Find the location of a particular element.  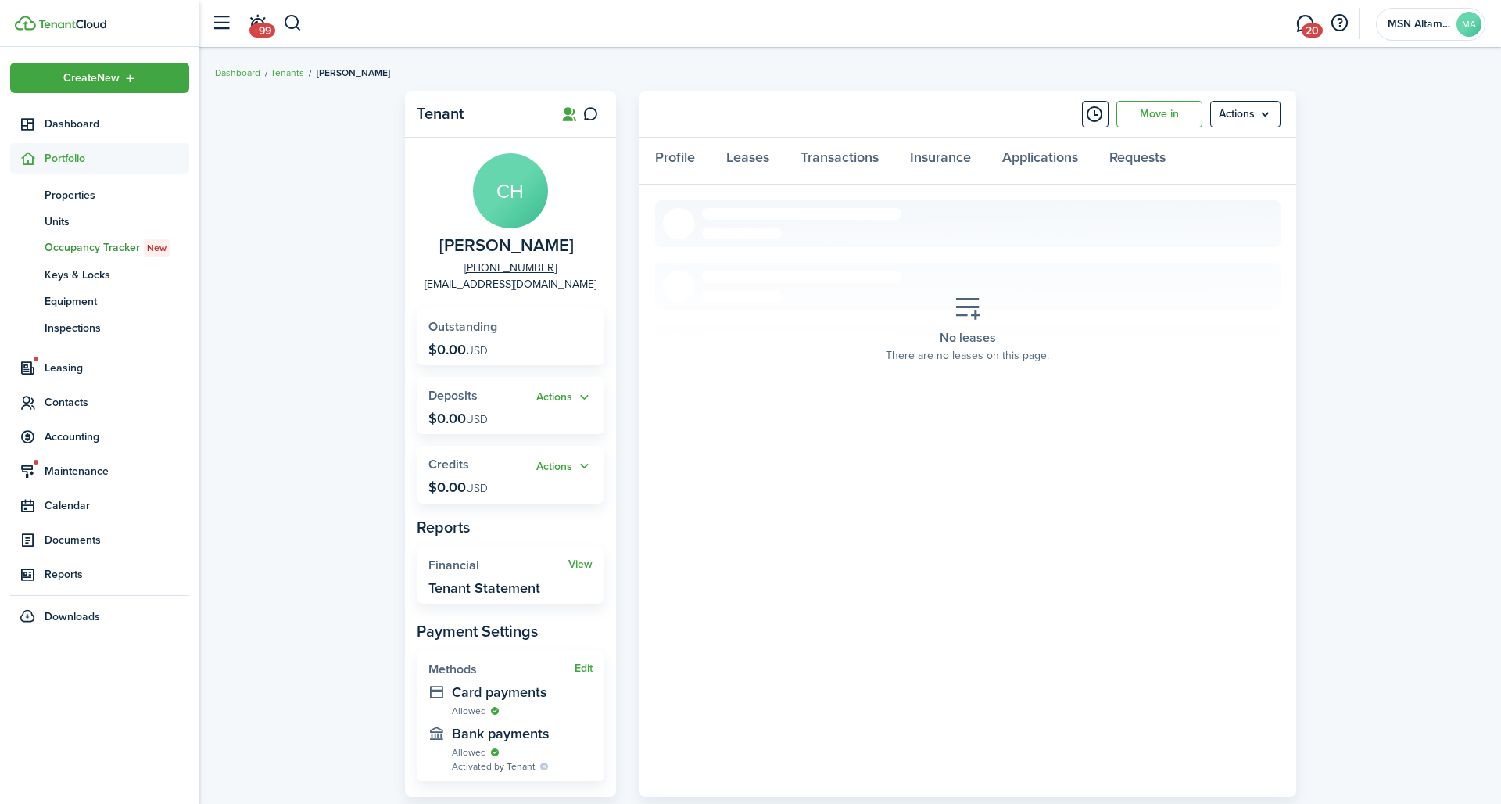

span: +99 is located at coordinates (262, 30).